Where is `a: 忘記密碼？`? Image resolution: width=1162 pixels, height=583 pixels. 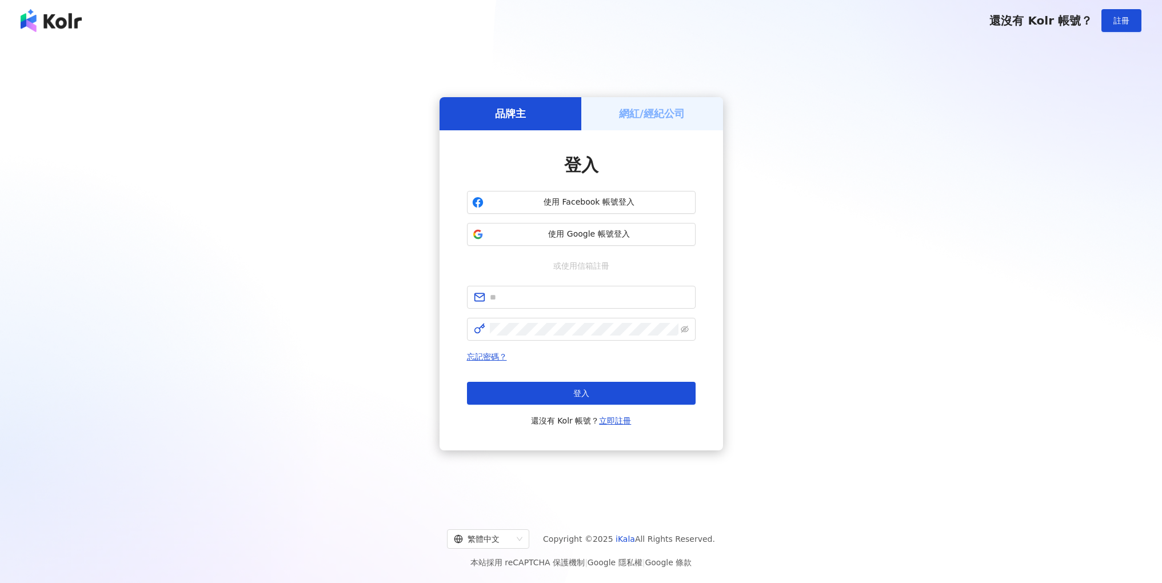
a: 忘記密碼？ is located at coordinates (487, 357).